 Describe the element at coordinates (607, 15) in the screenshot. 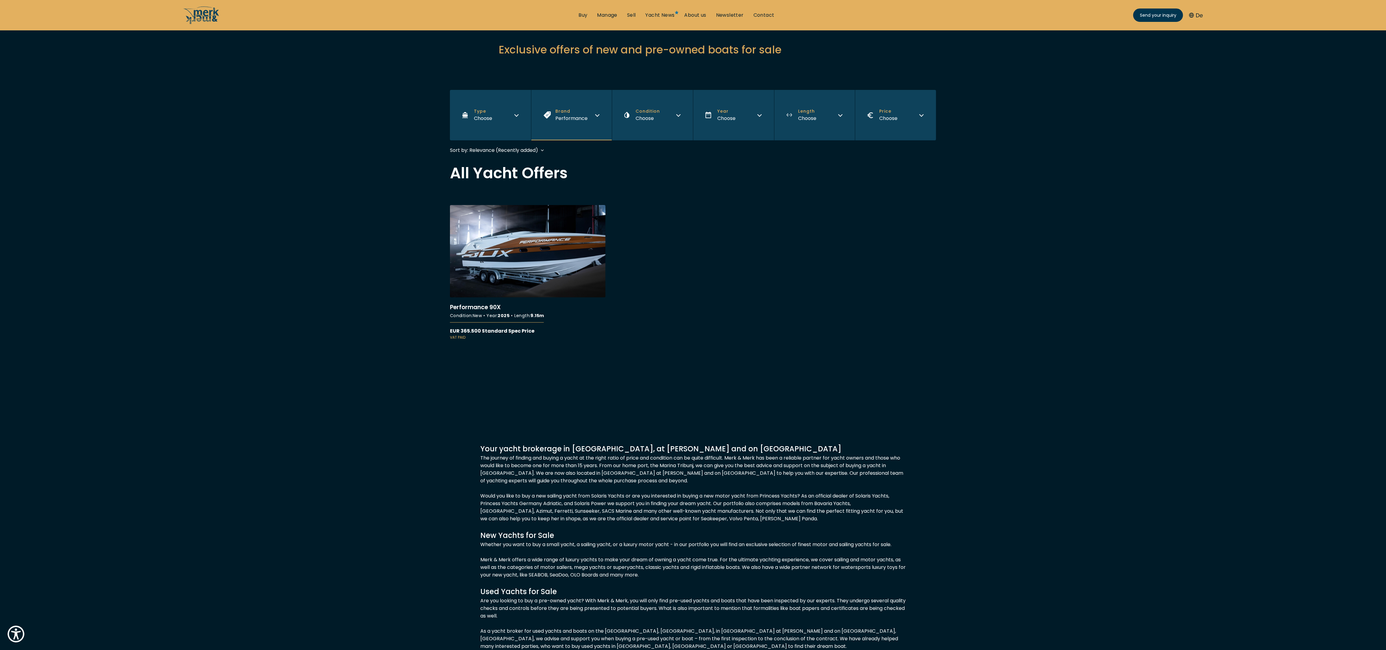

I see `a: Manage` at that location.